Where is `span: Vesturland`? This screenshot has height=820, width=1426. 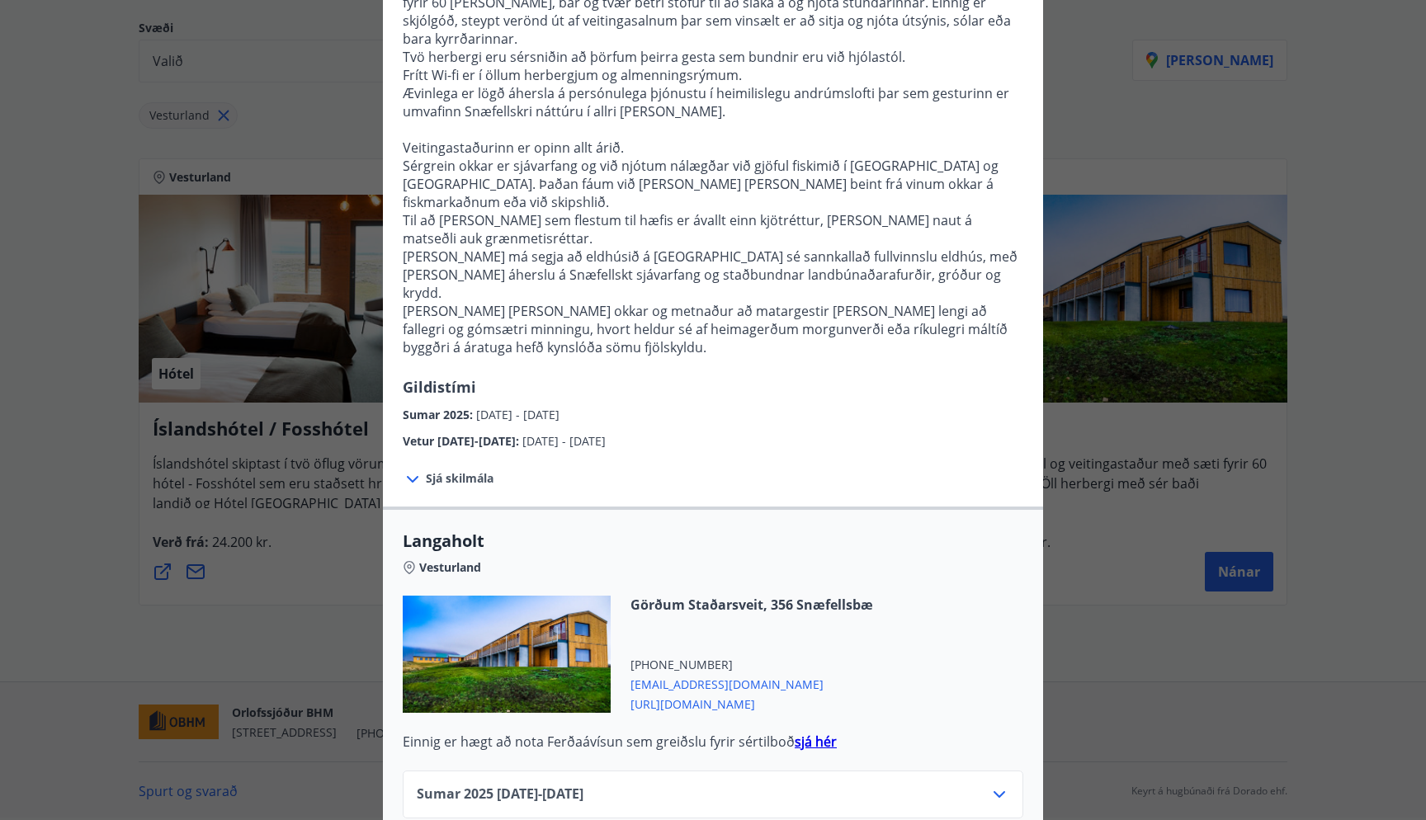
span: Vesturland is located at coordinates (450, 568).